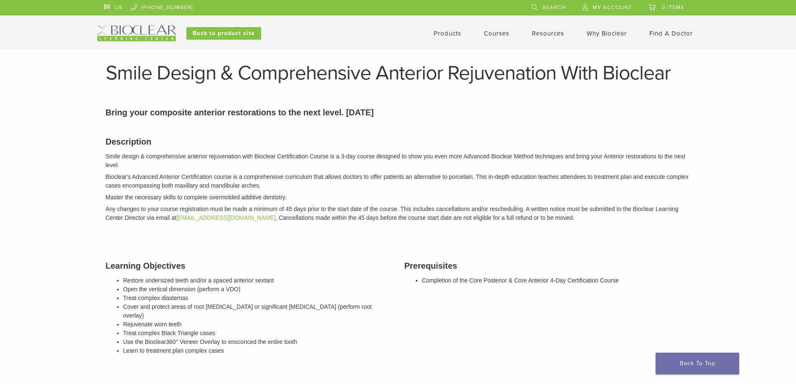 The height and width of the screenshot is (384, 796). What do you see at coordinates (258, 289) in the screenshot?
I see `li: Open the vertical dimension (perform a VDO)` at bounding box center [258, 289].